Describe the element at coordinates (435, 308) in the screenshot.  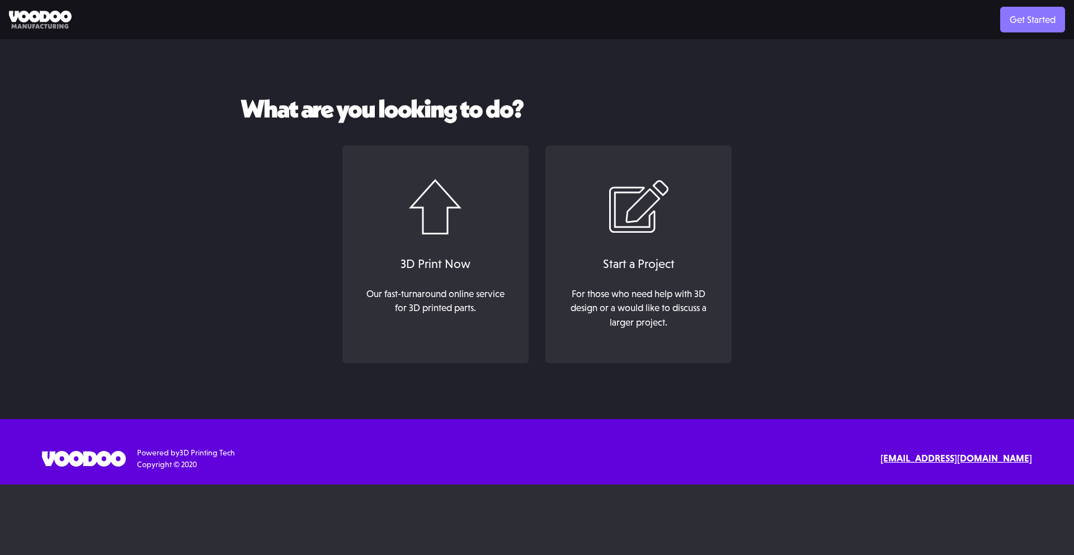
I see `div: Our fast-turnaround online service for 3D printed parts. ‍` at that location.